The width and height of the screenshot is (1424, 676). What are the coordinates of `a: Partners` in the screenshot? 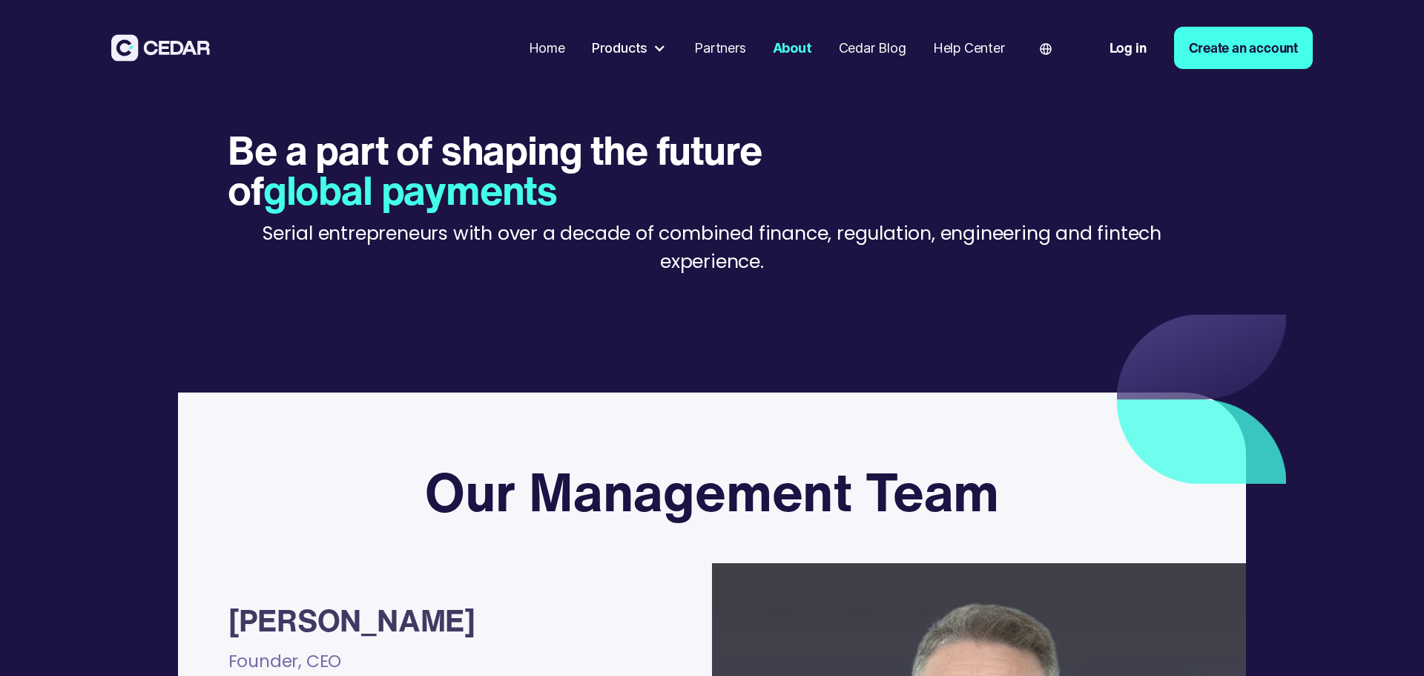 It's located at (719, 47).